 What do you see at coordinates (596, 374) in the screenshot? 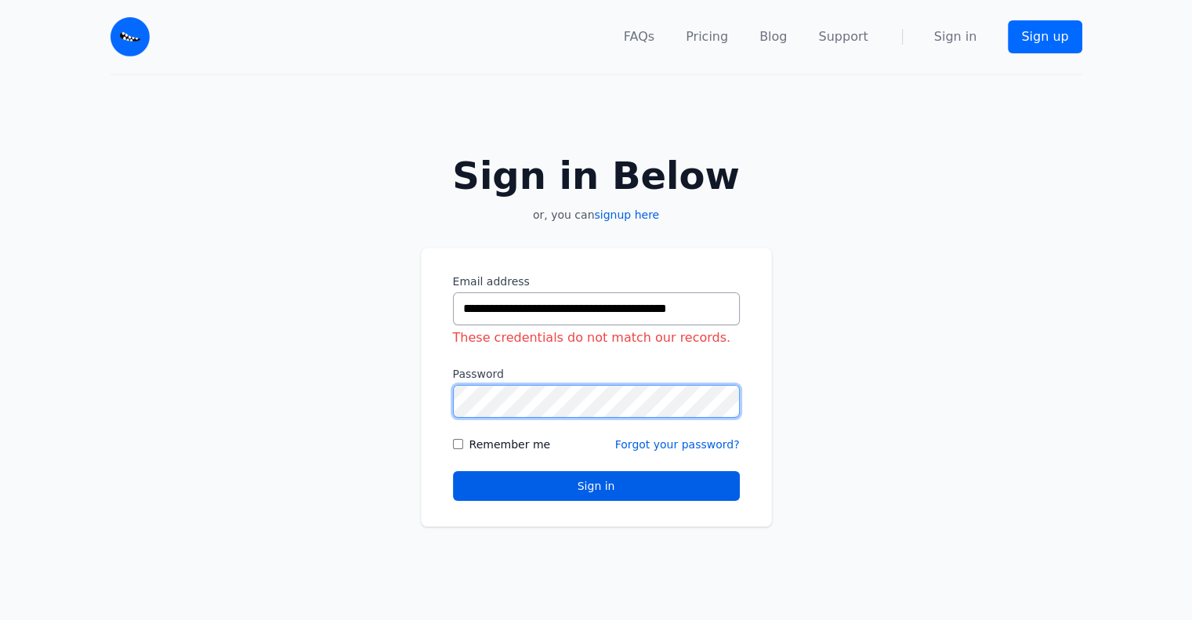
I see `label: Password` at bounding box center [596, 374].